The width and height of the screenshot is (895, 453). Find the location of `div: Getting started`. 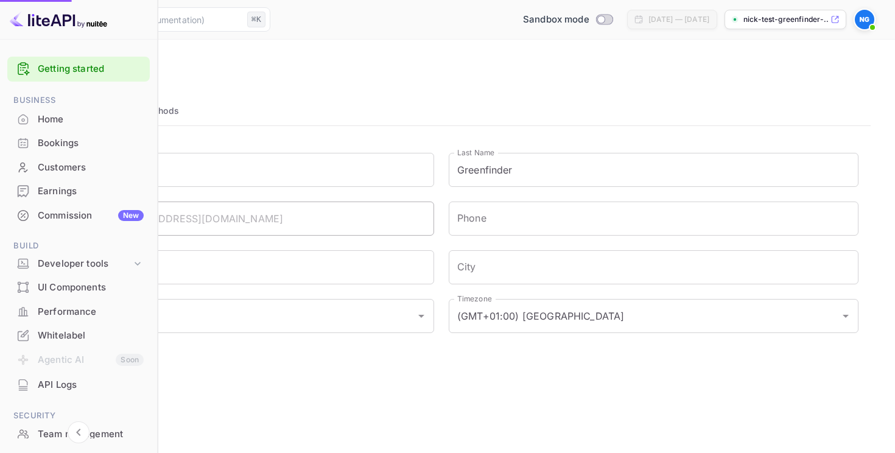

div: Getting started is located at coordinates (79, 69).